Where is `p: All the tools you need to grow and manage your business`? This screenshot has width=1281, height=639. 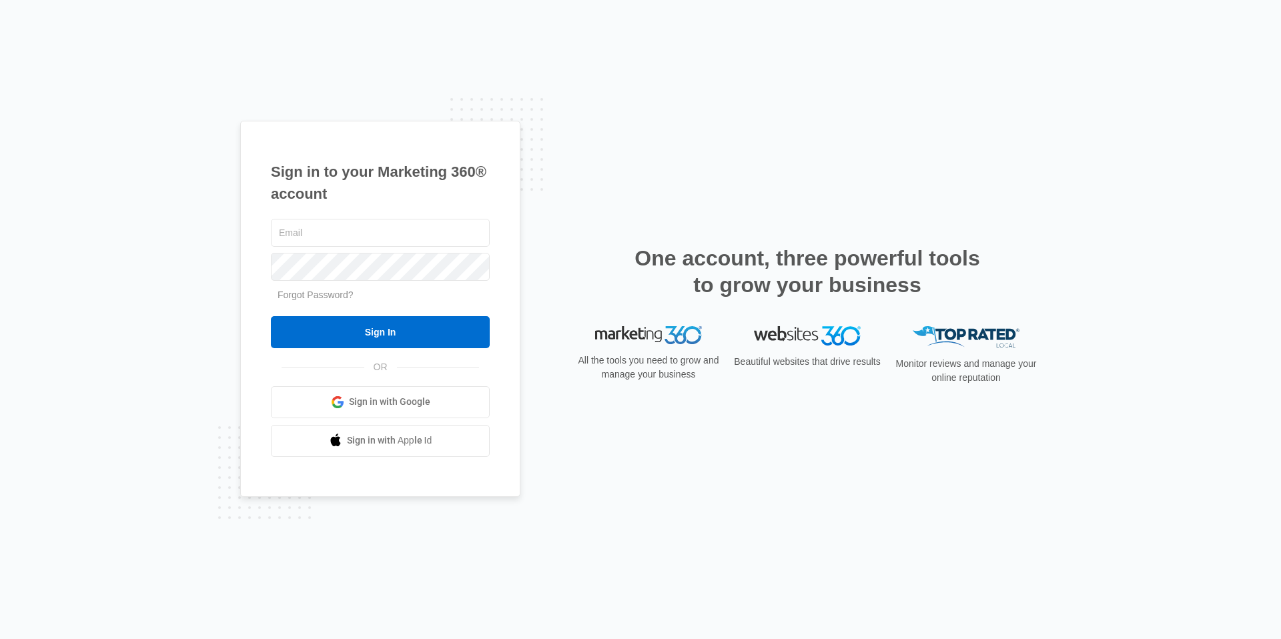 p: All the tools you need to grow and manage your business is located at coordinates (649, 368).